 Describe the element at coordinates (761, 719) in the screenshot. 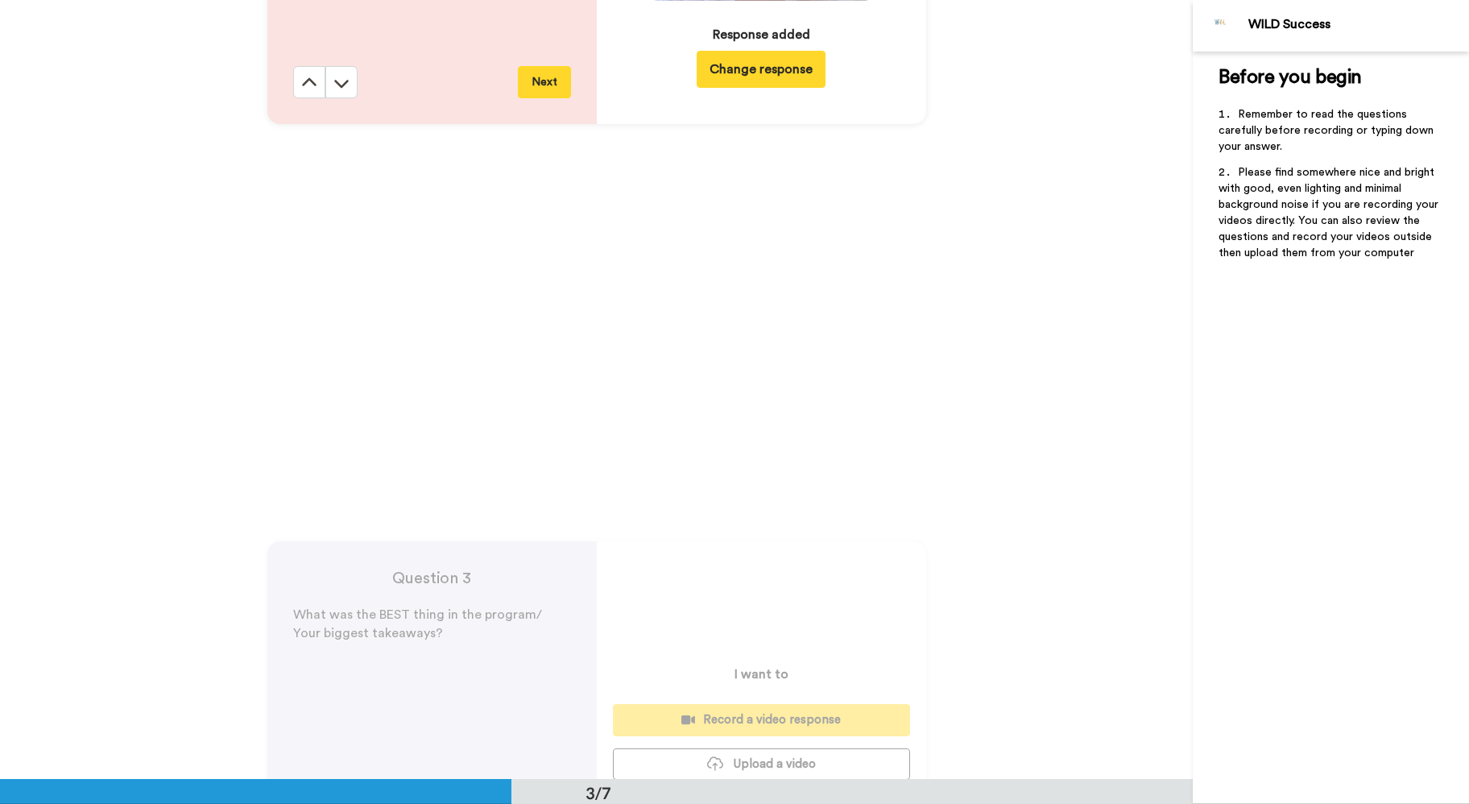

I see `div: Record a video response` at that location.